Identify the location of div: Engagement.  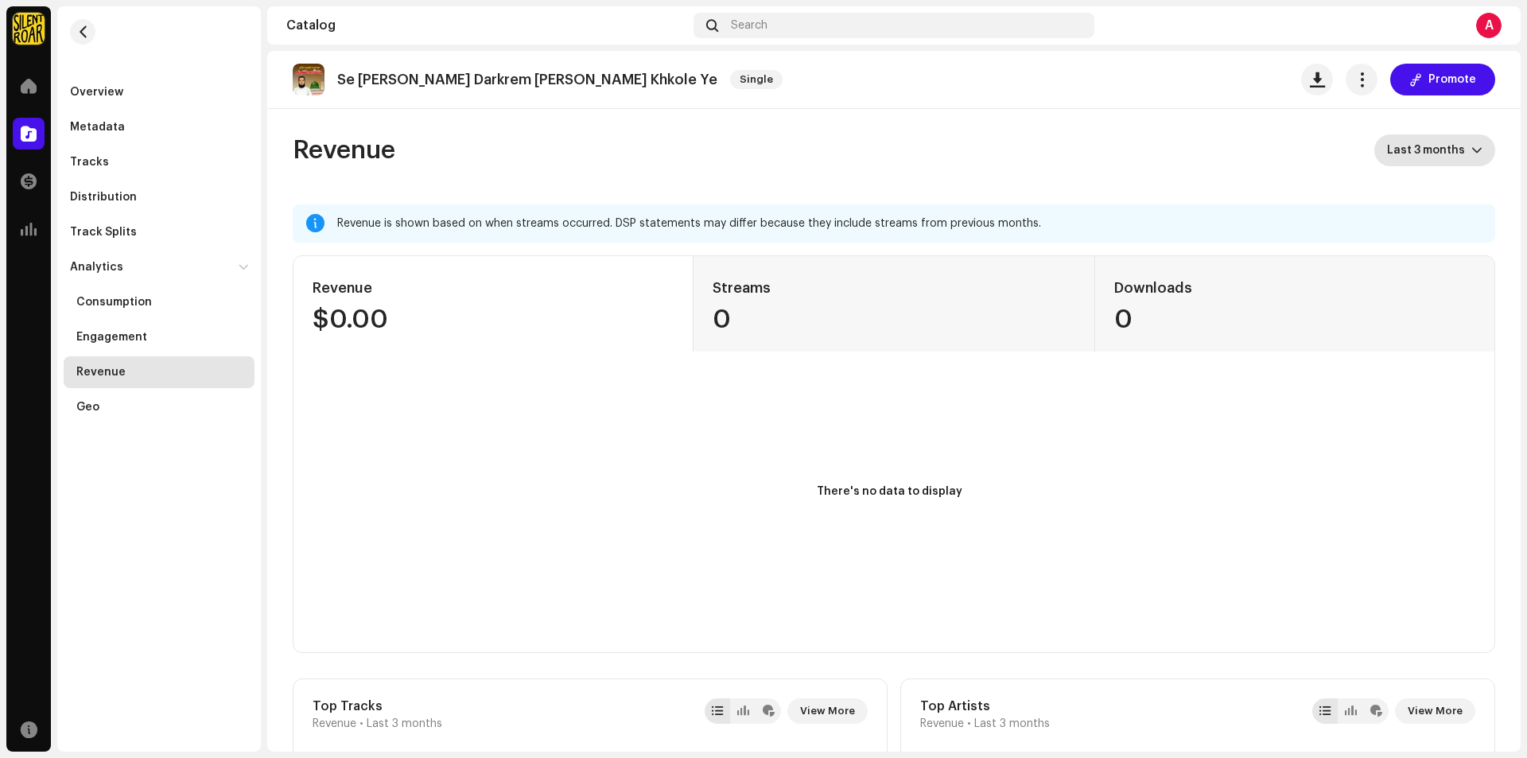
(111, 337).